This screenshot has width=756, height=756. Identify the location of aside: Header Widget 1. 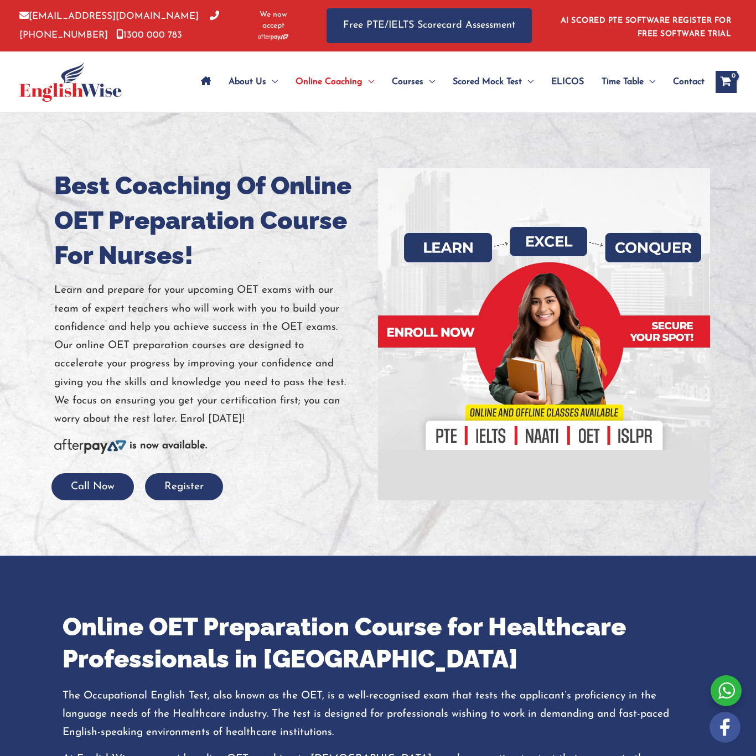
(645, 25).